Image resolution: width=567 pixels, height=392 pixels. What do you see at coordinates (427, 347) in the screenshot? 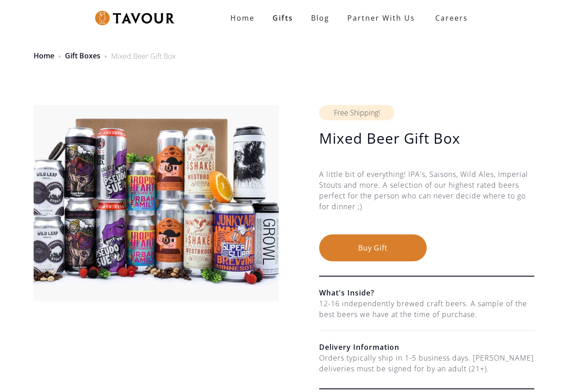
I see `h6: Delivery Information` at bounding box center [427, 347].